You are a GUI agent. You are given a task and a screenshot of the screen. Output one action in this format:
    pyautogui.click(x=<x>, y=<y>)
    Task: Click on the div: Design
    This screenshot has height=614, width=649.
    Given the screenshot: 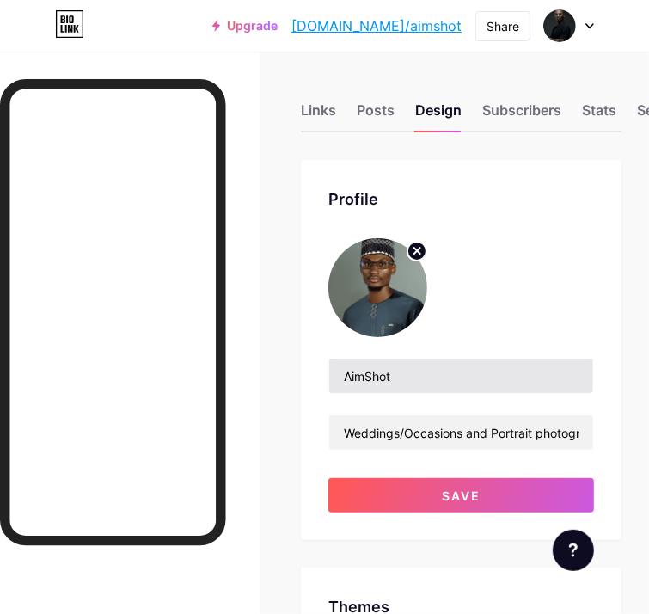 What is the action you would take?
    pyautogui.click(x=438, y=115)
    